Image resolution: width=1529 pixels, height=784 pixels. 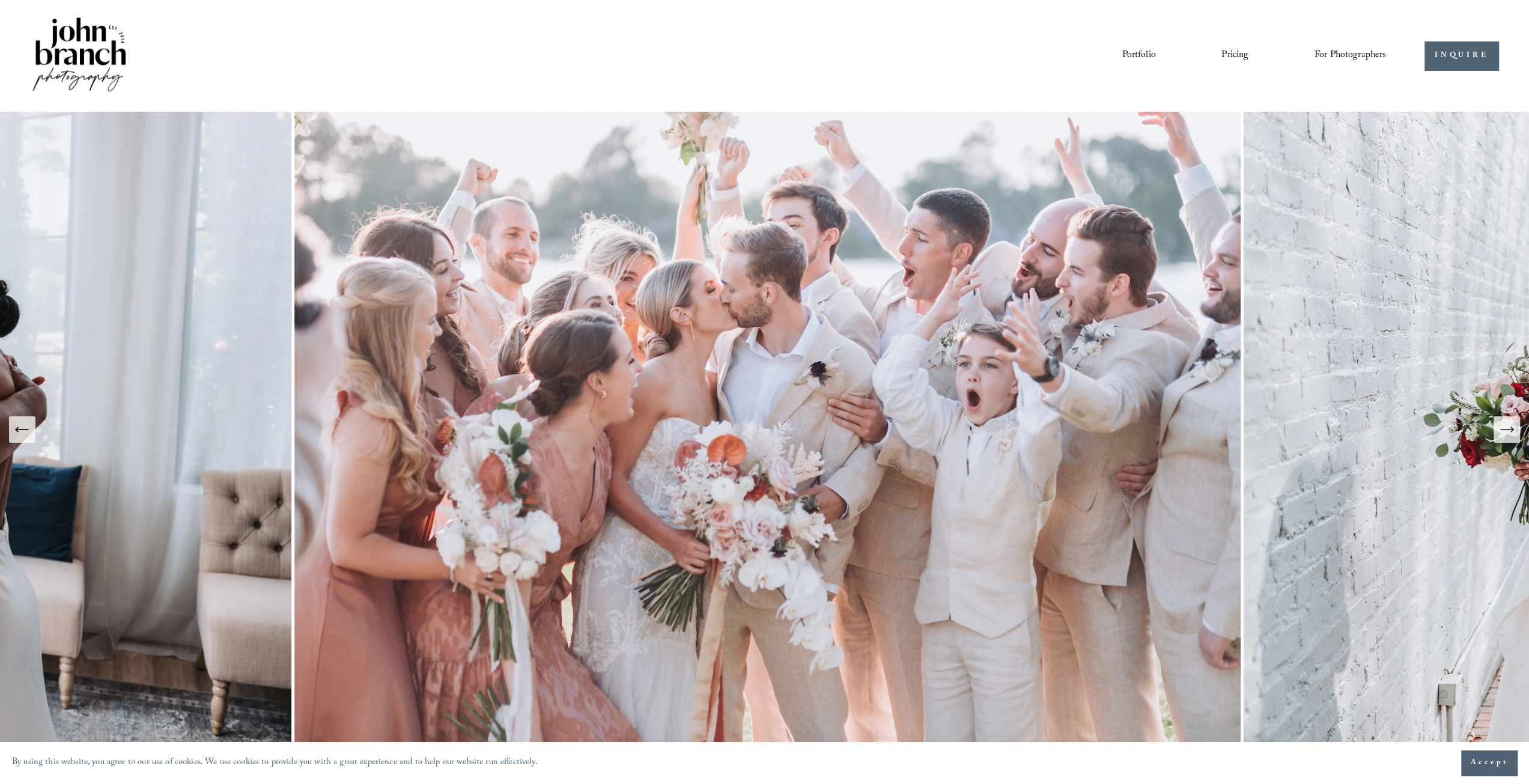 What do you see at coordinates (79, 55) in the screenshot?
I see `img: John Branch IV Photography` at bounding box center [79, 55].